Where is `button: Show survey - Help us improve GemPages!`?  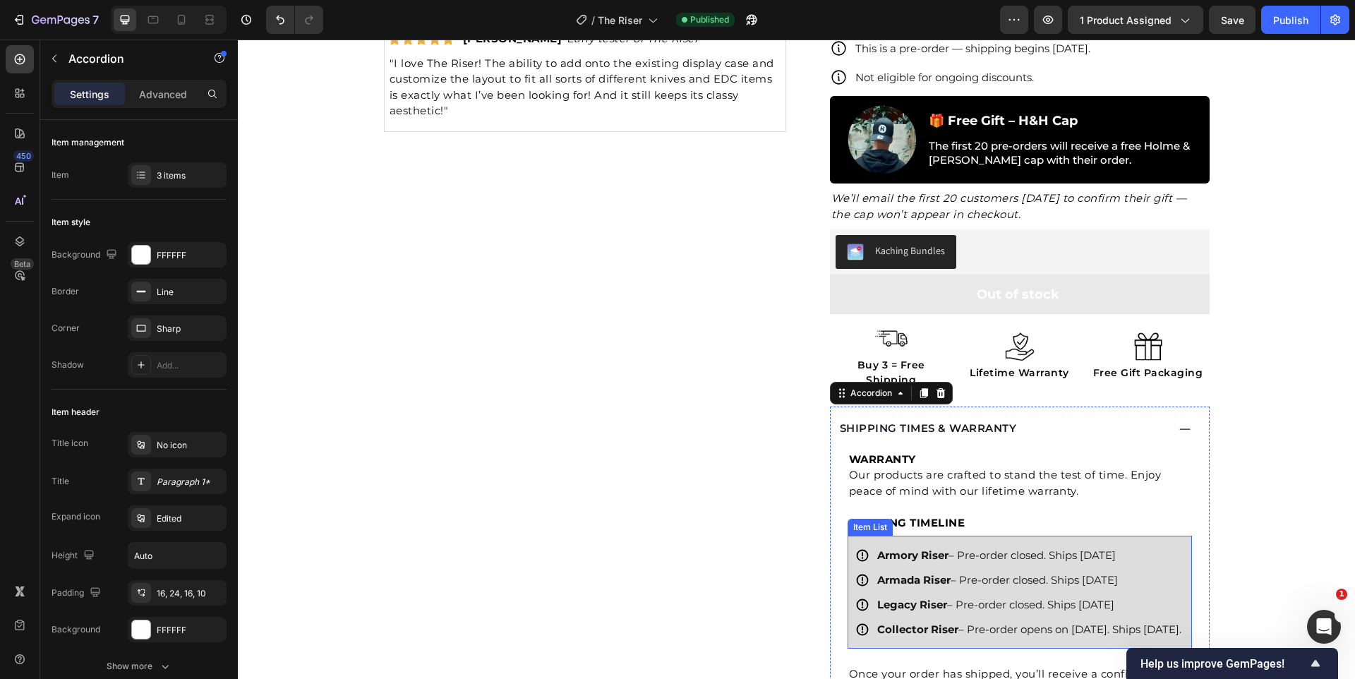
button: Show survey - Help us improve GemPages! is located at coordinates (1232, 664).